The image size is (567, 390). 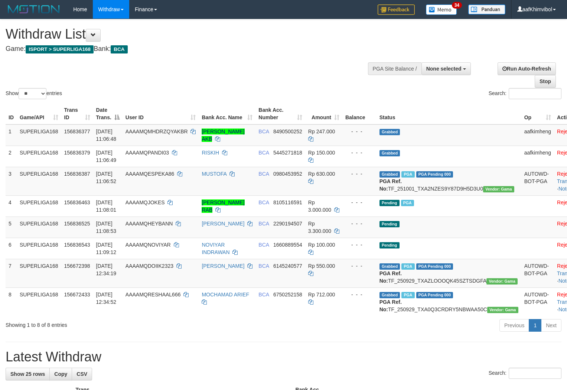 I want to click on h1: Withdraw List, so click(x=188, y=34).